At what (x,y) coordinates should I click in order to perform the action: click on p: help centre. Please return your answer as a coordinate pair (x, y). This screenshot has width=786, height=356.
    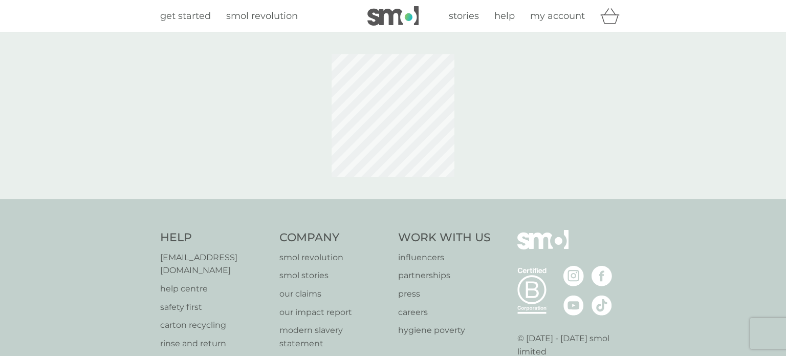
    Looking at the image, I should click on (214, 289).